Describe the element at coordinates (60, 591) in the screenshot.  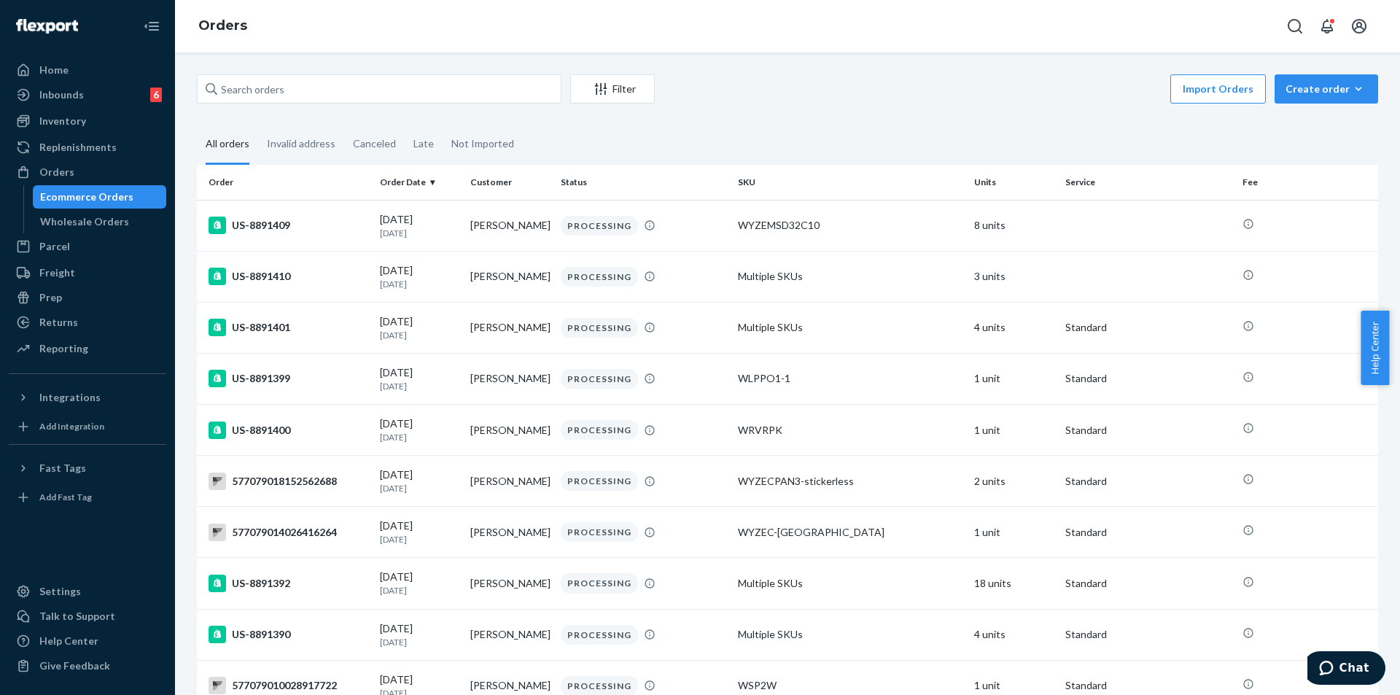
I see `div: Settings` at that location.